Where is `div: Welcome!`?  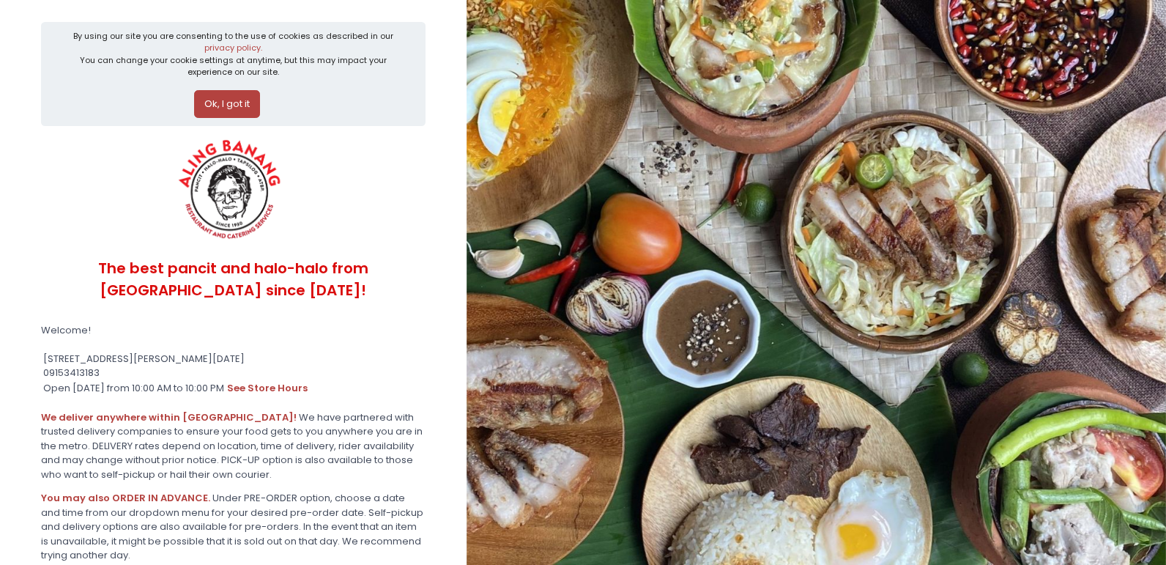 div: Welcome! is located at coordinates (233, 330).